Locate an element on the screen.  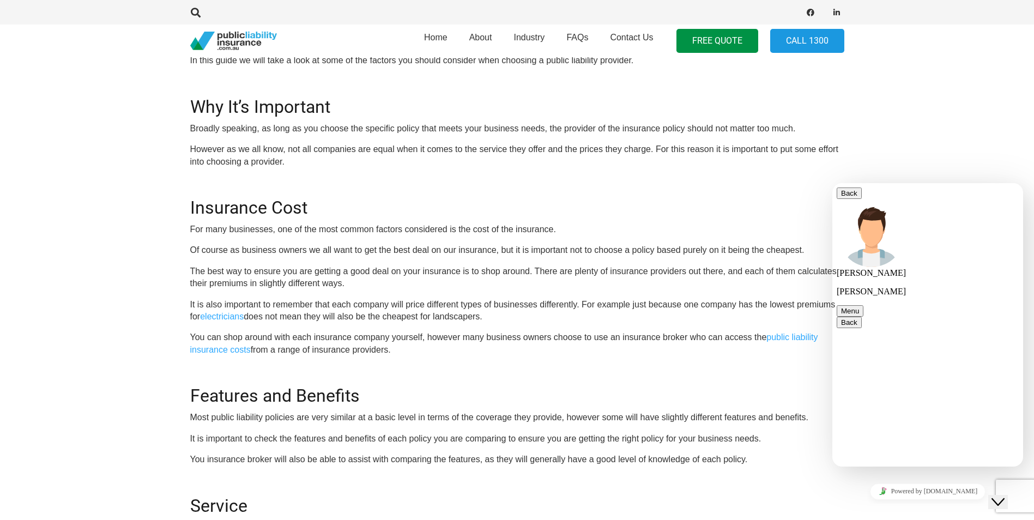
p: It is important to check the features and benefits of each policy you are comparing to ensure you... is located at coordinates (517, 439).